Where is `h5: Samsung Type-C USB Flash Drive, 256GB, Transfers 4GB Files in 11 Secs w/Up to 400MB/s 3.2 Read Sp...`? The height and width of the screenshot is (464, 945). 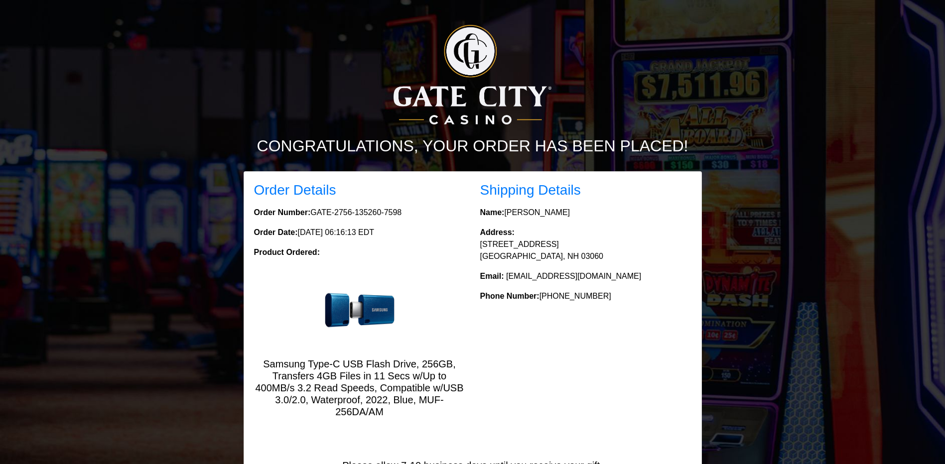
h5: Samsung Type-C USB Flash Drive, 256GB, Transfers 4GB Files in 11 Secs w/Up to 400MB/s 3.2 Read Sp... is located at coordinates (360, 388).